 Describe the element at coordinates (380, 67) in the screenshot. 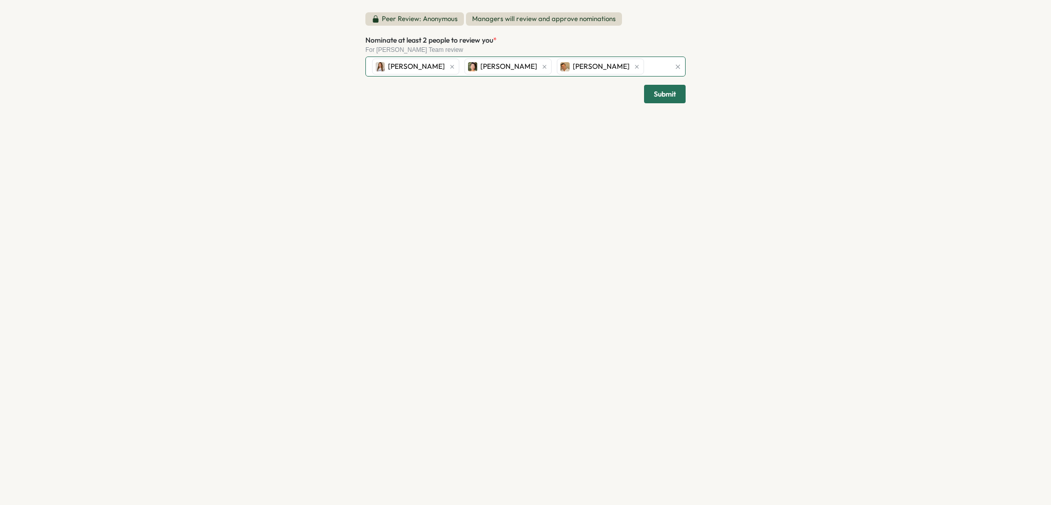

I see `img: Katelyn Work` at that location.